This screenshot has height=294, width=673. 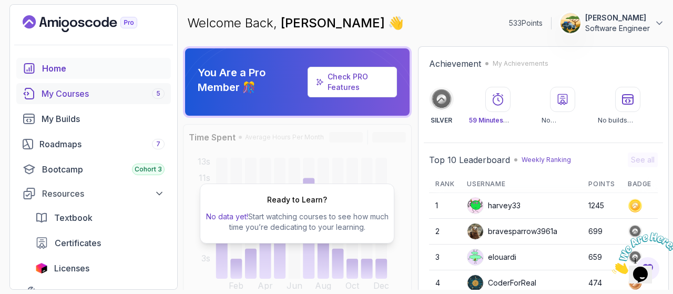 I want to click on span: 1, so click(x=6, y=8).